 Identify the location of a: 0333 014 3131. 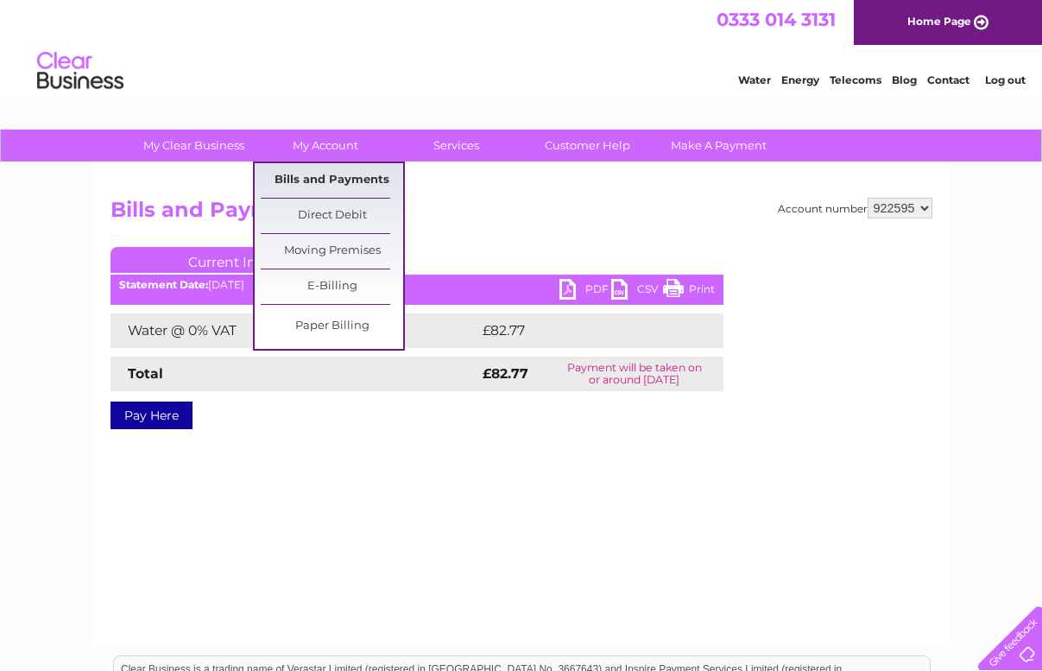
(776, 19).